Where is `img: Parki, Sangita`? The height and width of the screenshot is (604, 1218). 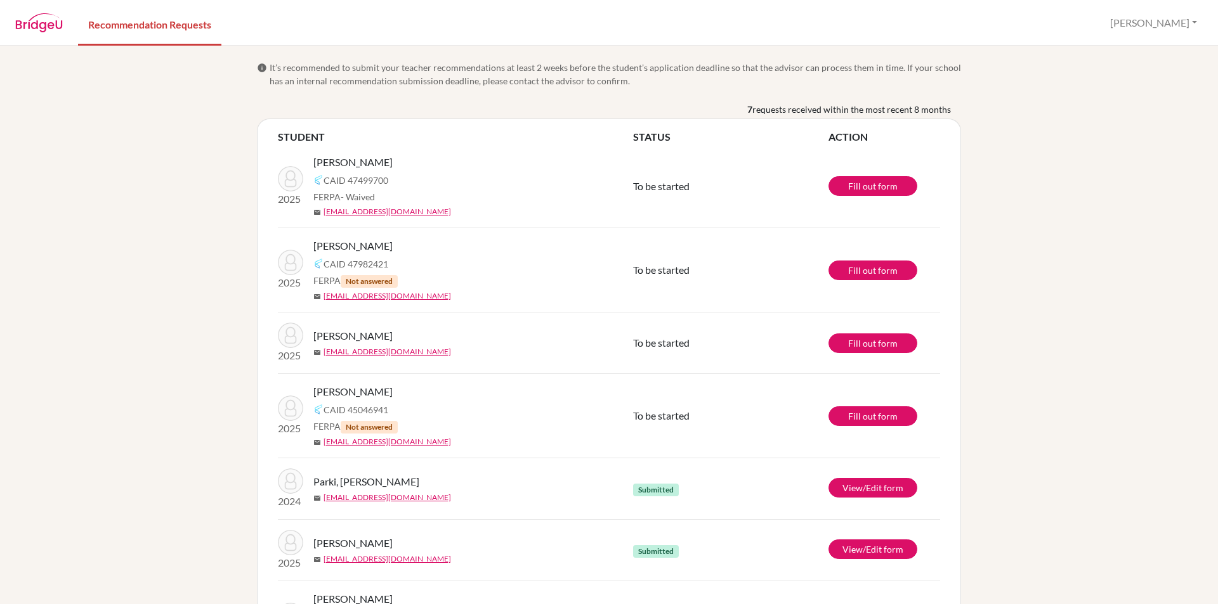 img: Parki, Sangita is located at coordinates (290, 481).